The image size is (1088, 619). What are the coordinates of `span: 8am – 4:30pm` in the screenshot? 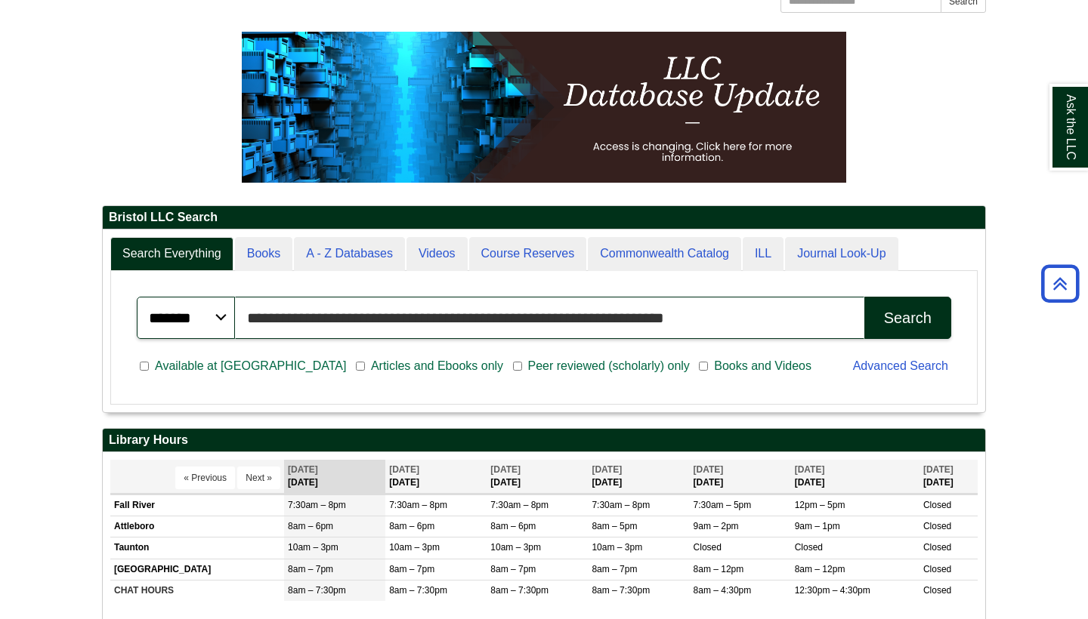 It's located at (722, 591).